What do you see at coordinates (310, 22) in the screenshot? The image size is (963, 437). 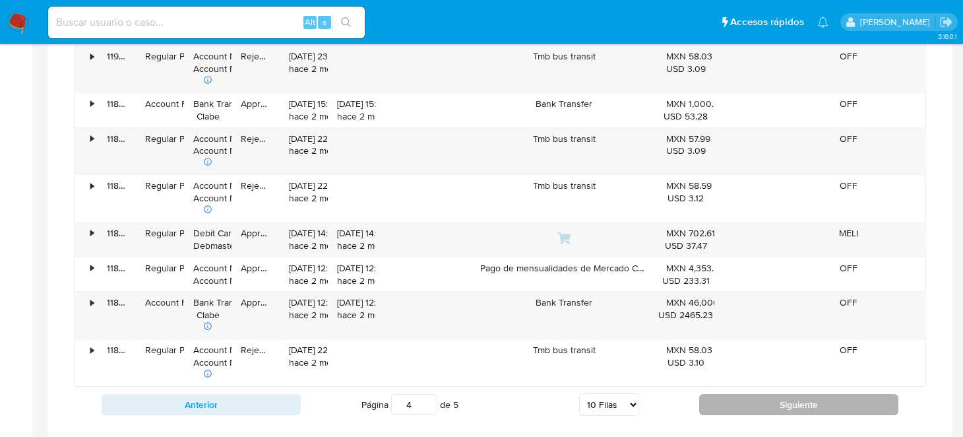 I see `span: Alt` at bounding box center [310, 22].